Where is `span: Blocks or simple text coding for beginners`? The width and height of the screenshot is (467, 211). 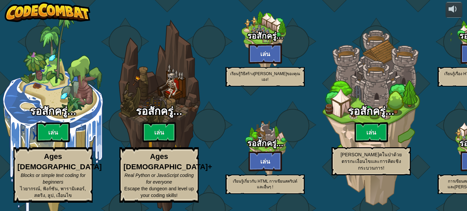
span: Blocks or simple text coding for beginners is located at coordinates (53, 179).